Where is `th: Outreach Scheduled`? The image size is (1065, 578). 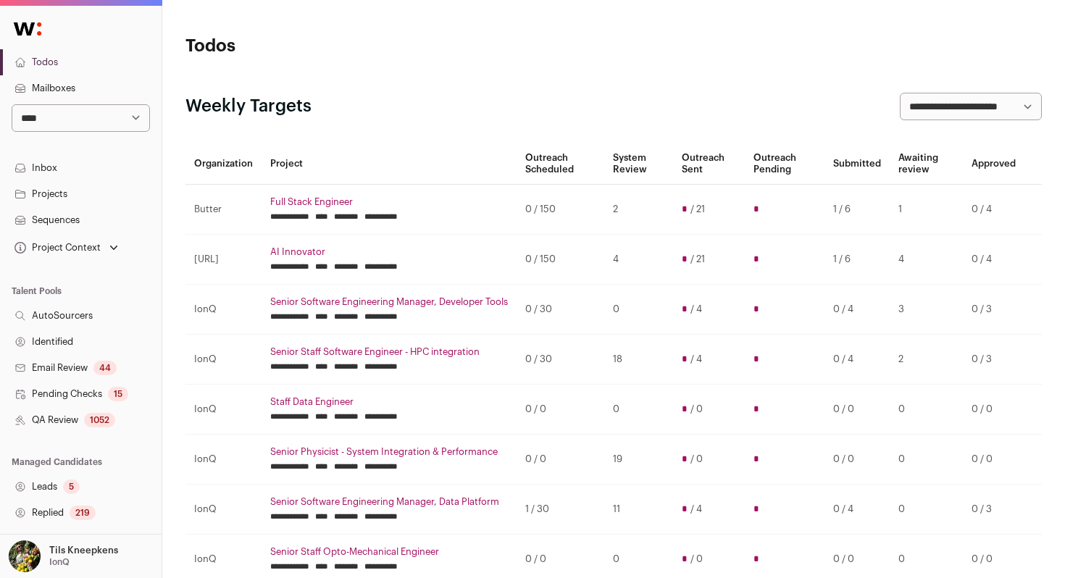
th: Outreach Scheduled is located at coordinates (560, 164).